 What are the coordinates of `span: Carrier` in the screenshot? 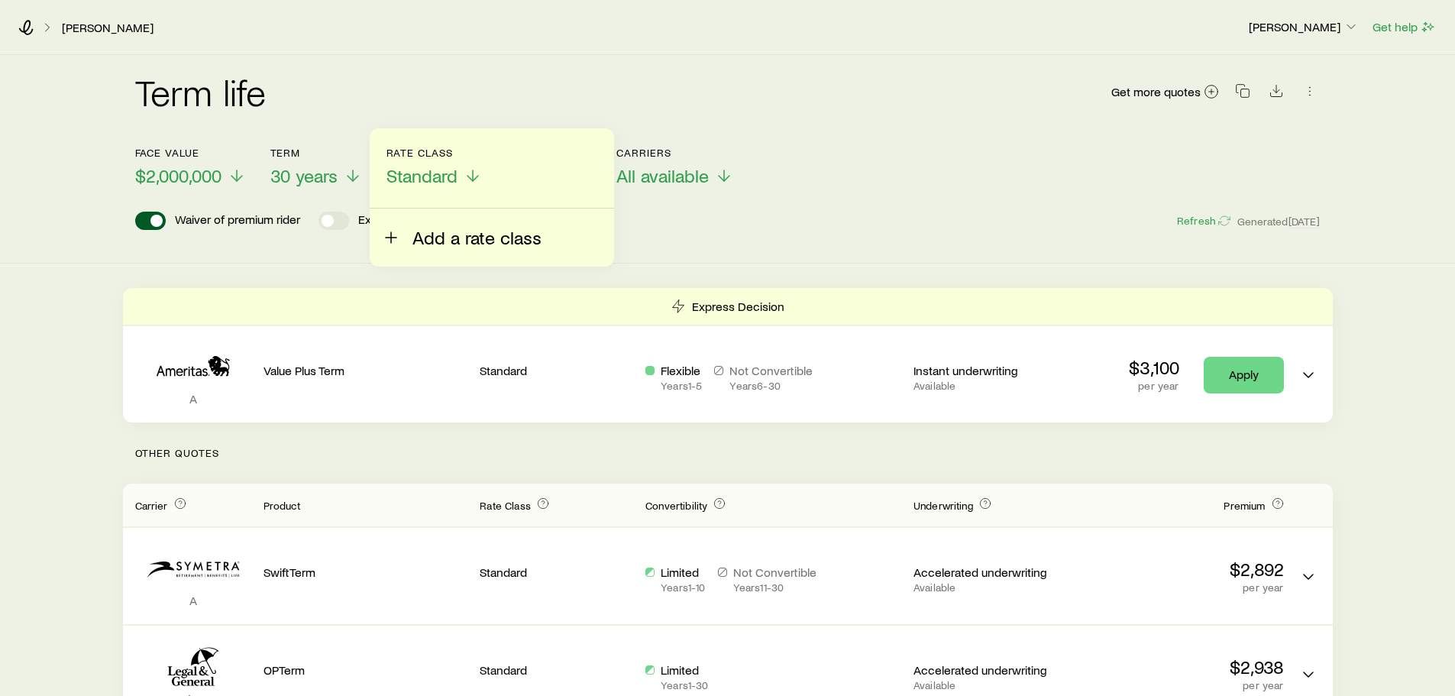 It's located at (151, 505).